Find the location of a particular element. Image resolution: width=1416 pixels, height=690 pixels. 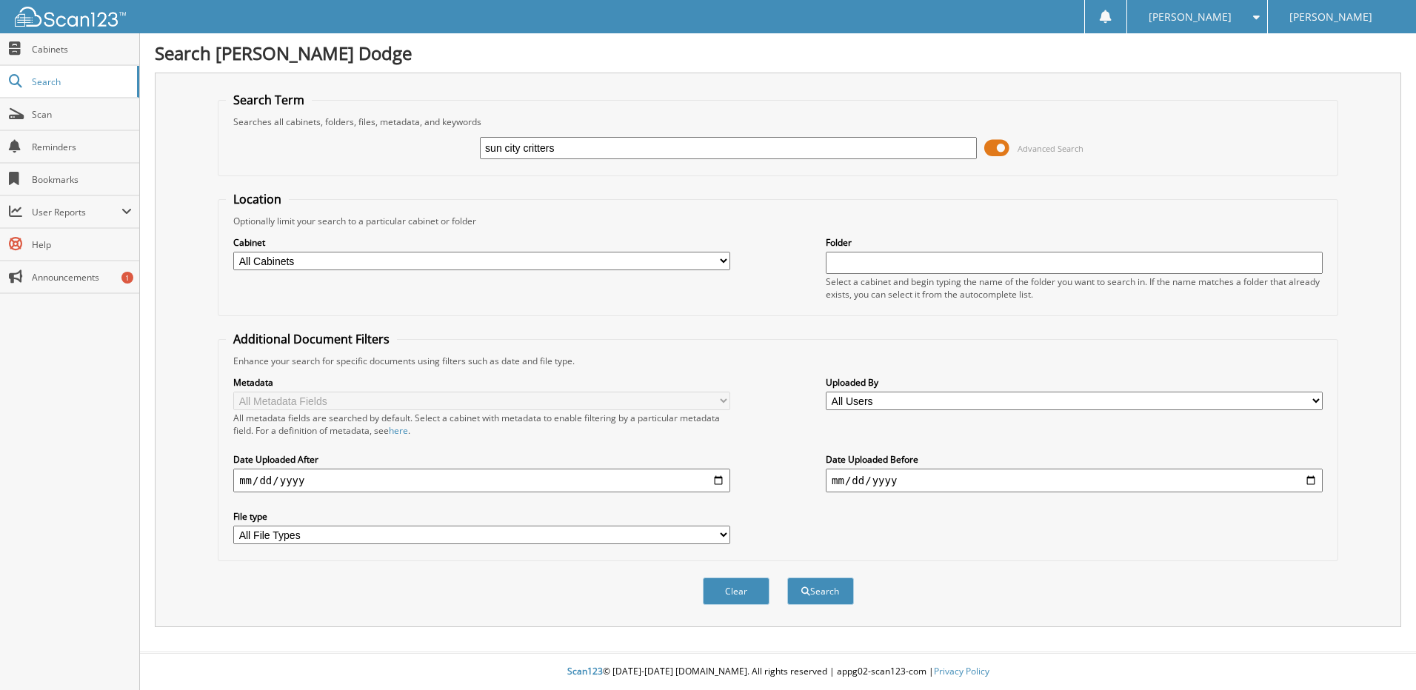

span: Cabinets is located at coordinates (81, 49).